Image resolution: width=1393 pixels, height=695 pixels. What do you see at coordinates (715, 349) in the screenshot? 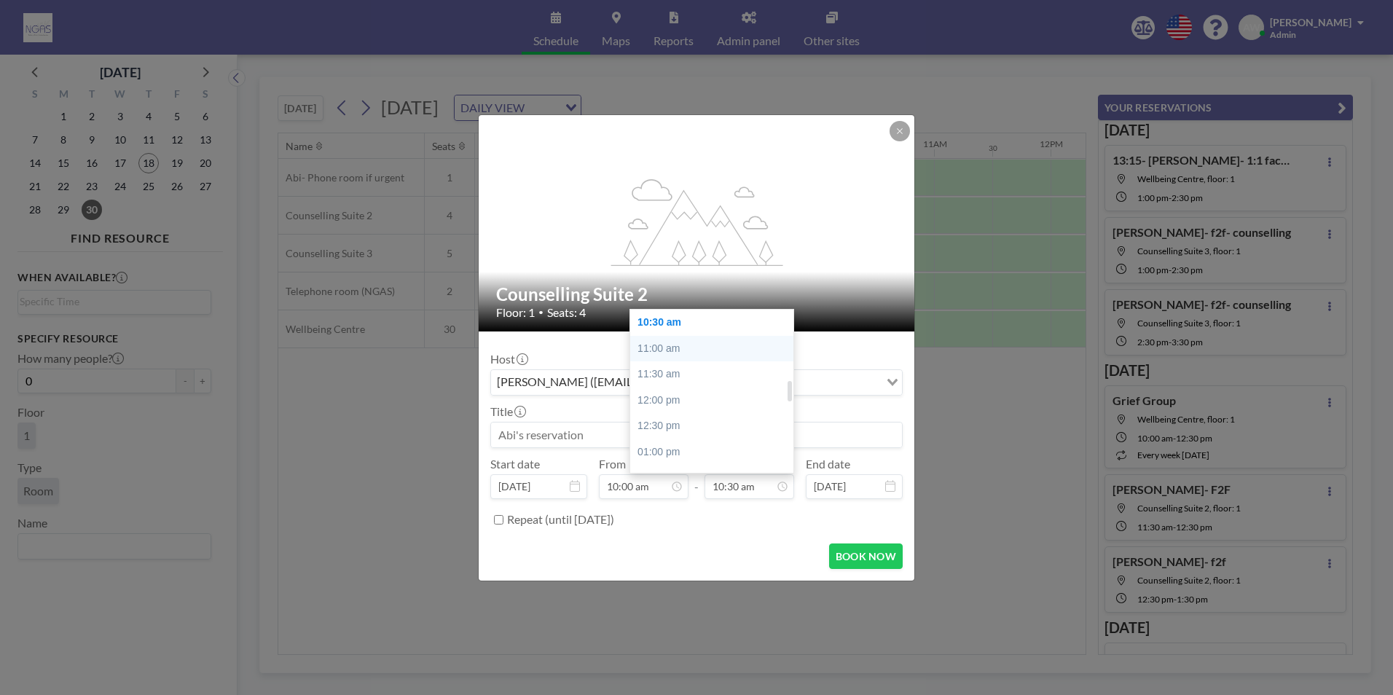
I see `div: 11:00 am` at bounding box center [715, 349].